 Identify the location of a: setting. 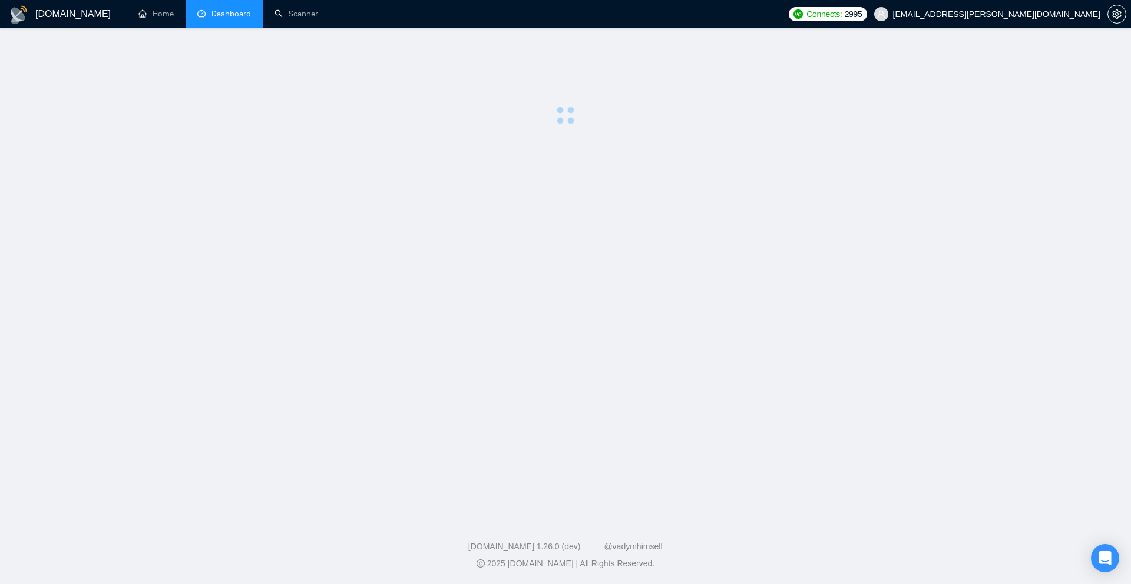
(1117, 14).